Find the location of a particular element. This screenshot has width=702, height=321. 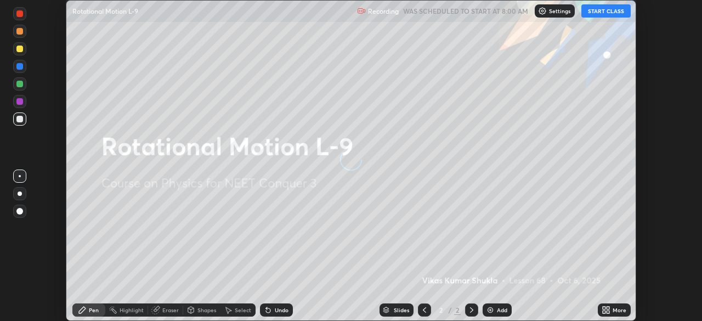

div: Slides is located at coordinates (401, 310).